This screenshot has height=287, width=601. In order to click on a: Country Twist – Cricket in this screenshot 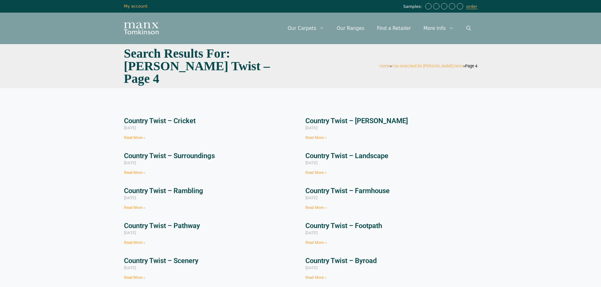, I will do `click(160, 121)`.